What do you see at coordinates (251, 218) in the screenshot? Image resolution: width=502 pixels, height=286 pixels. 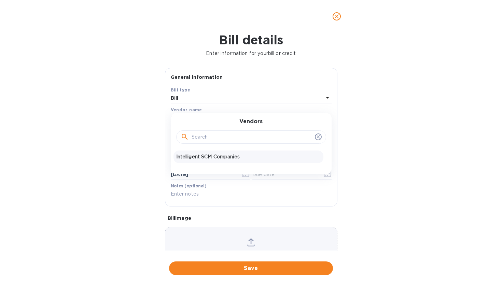 I see `p: Bill image` at bounding box center [251, 218].